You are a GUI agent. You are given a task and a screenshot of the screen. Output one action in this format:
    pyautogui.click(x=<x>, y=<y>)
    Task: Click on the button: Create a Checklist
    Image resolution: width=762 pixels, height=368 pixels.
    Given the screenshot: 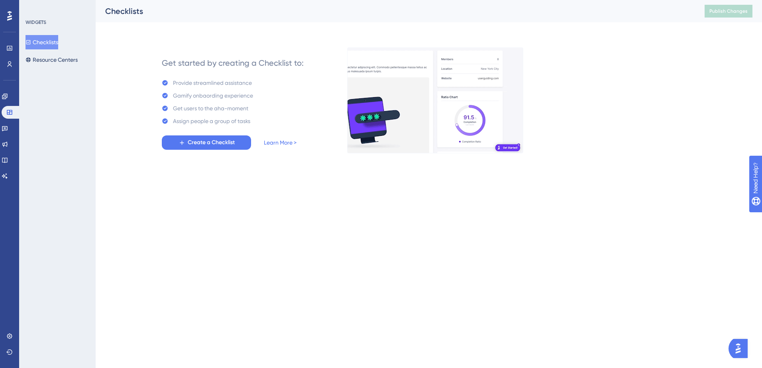 What is the action you would take?
    pyautogui.click(x=207, y=143)
    